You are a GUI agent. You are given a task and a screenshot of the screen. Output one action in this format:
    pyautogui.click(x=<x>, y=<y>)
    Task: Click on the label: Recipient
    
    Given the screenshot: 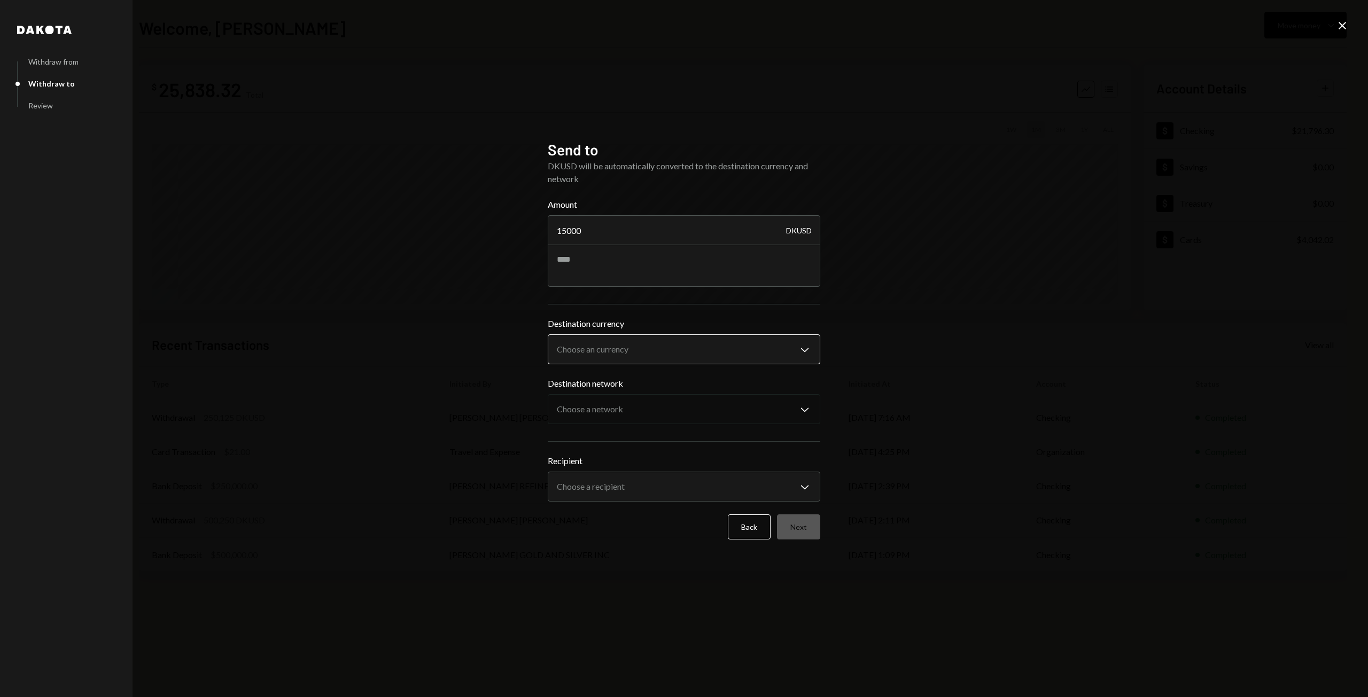 What is the action you would take?
    pyautogui.click(x=684, y=461)
    